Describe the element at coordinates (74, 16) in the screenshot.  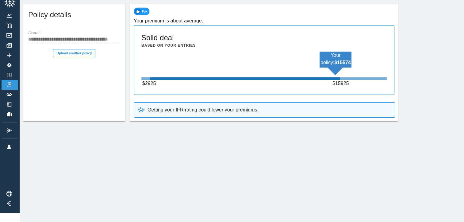
I see `div: Policy details` at that location.